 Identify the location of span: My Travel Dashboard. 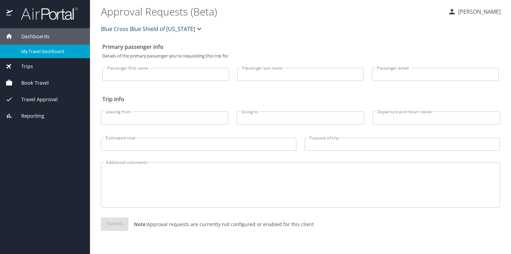
(52, 51).